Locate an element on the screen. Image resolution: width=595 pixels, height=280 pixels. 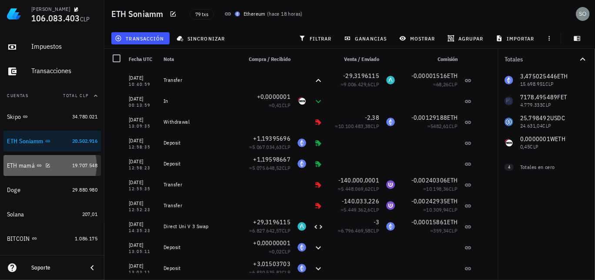
button: filtrar is located at coordinates (316, 38).